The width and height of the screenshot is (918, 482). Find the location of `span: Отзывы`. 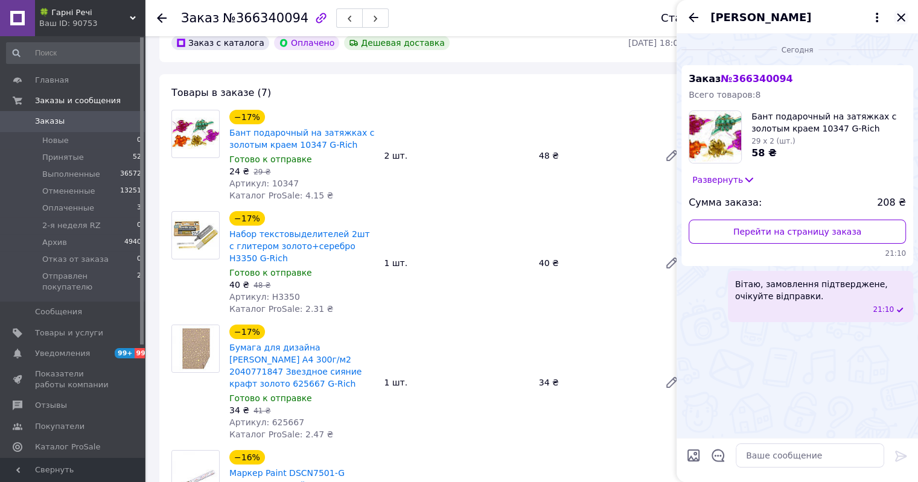

span: Отзывы is located at coordinates (51, 406).